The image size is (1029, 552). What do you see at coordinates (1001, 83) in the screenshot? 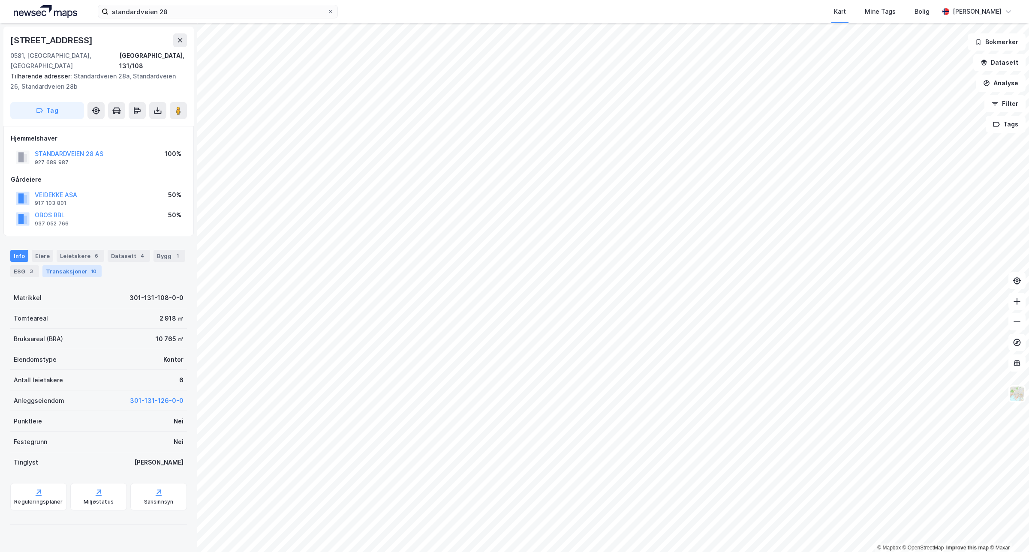
I see `button: Analyse` at bounding box center [1001, 83].